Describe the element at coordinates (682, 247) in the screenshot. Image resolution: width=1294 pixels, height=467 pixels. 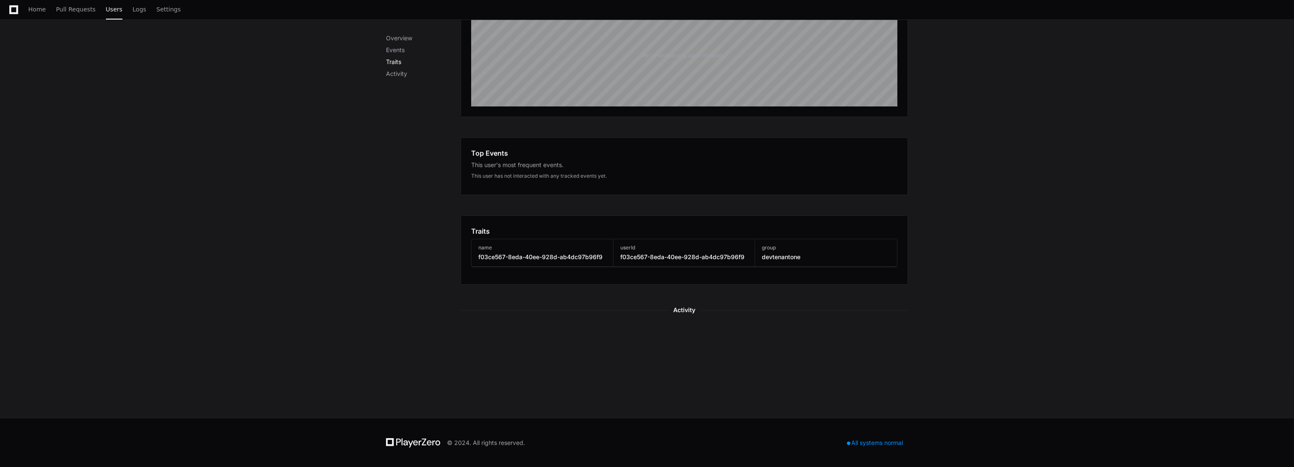
I see `h3: userId` at that location.